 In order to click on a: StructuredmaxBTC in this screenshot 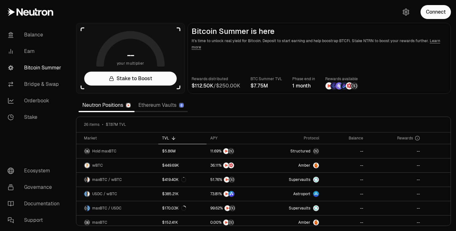, I will do `click(294, 151)`.